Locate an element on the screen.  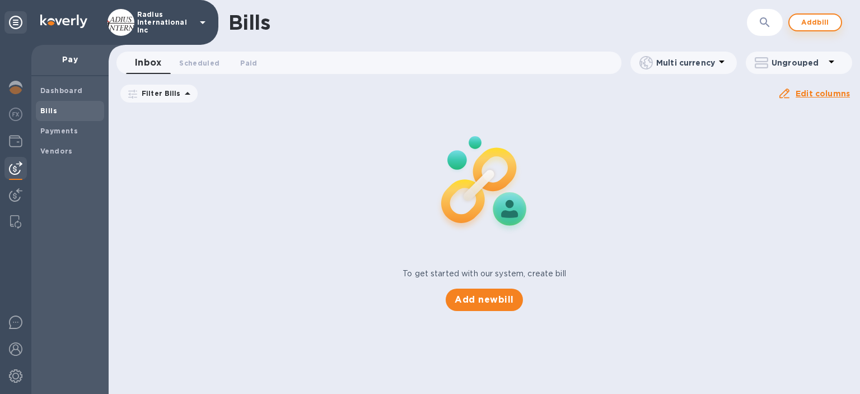
b: Bills is located at coordinates (49, 110).